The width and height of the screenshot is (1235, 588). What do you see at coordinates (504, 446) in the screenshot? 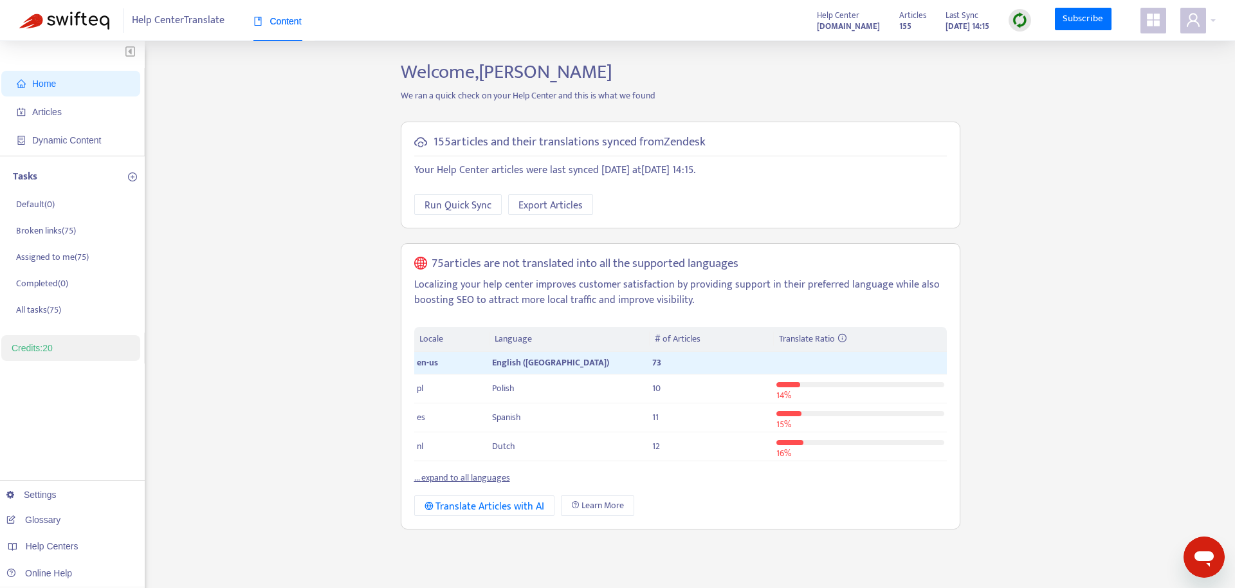
I see `span: Dutch` at bounding box center [504, 446].